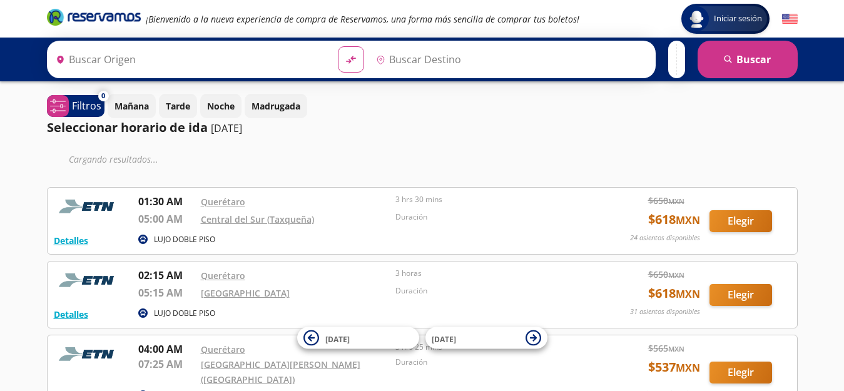  I want to click on p: 24 asientos disponibles, so click(665, 238).